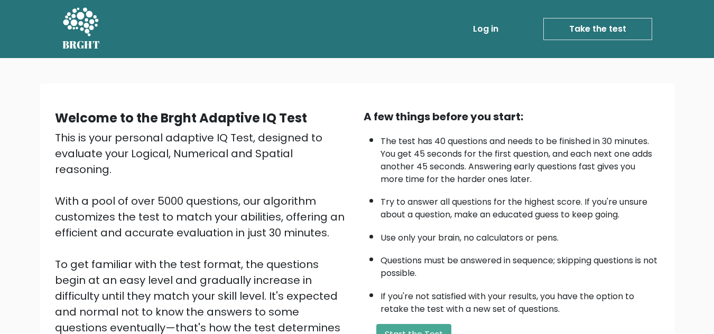 This screenshot has height=334, width=714. What do you see at coordinates (486, 29) in the screenshot?
I see `a: Log in` at bounding box center [486, 29].